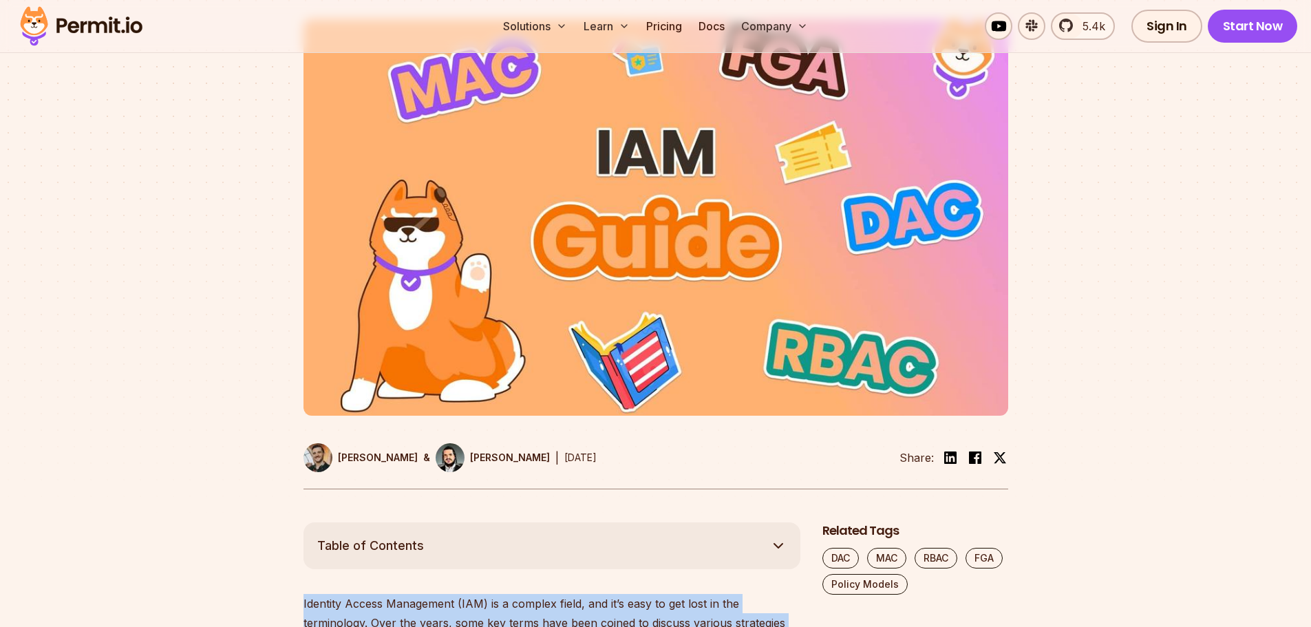 Image resolution: width=1311 pixels, height=627 pixels. Describe the element at coordinates (915, 530) in the screenshot. I see `h2: Related Tags` at that location.